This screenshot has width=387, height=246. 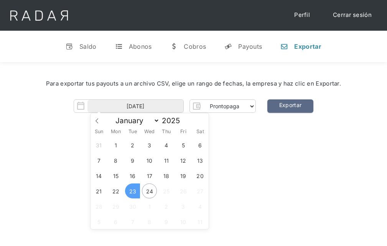 What do you see at coordinates (174, 46) in the screenshot?
I see `div: w` at bounding box center [174, 46].